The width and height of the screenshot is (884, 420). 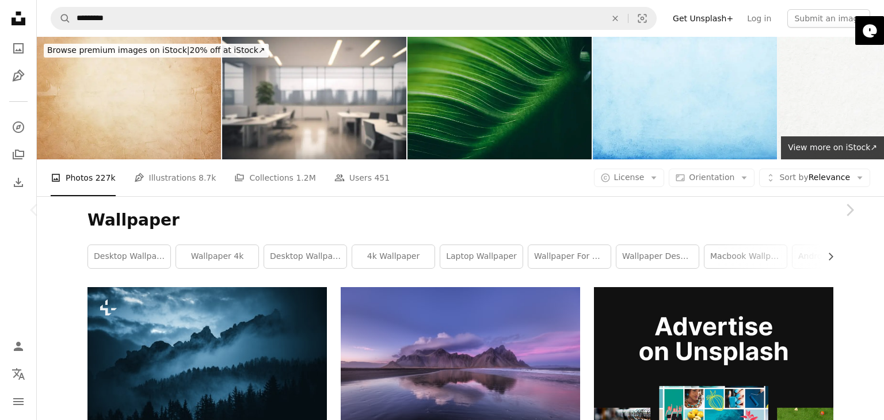 I want to click on a: Explore, so click(x=18, y=127).